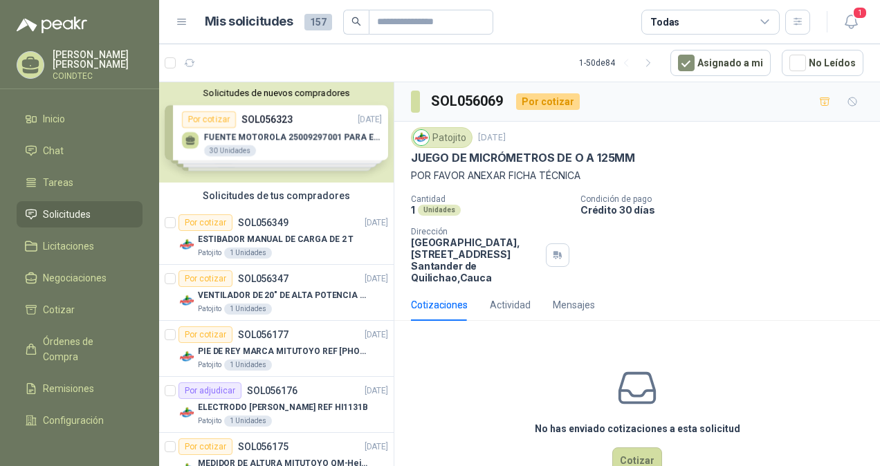 Image resolution: width=880 pixels, height=466 pixels. I want to click on p: SOL056347, so click(263, 279).